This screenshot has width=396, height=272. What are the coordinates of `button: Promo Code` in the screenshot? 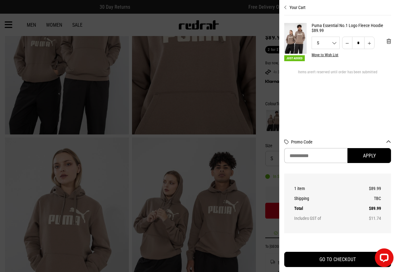 It's located at (340, 142).